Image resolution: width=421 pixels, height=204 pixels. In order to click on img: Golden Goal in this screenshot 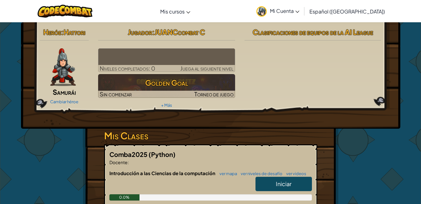, I will do `click(167, 86)`.